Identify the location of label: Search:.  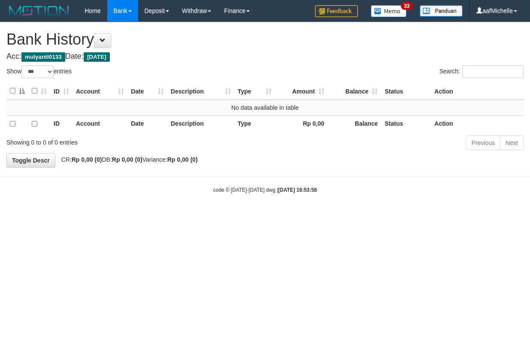
(482, 72).